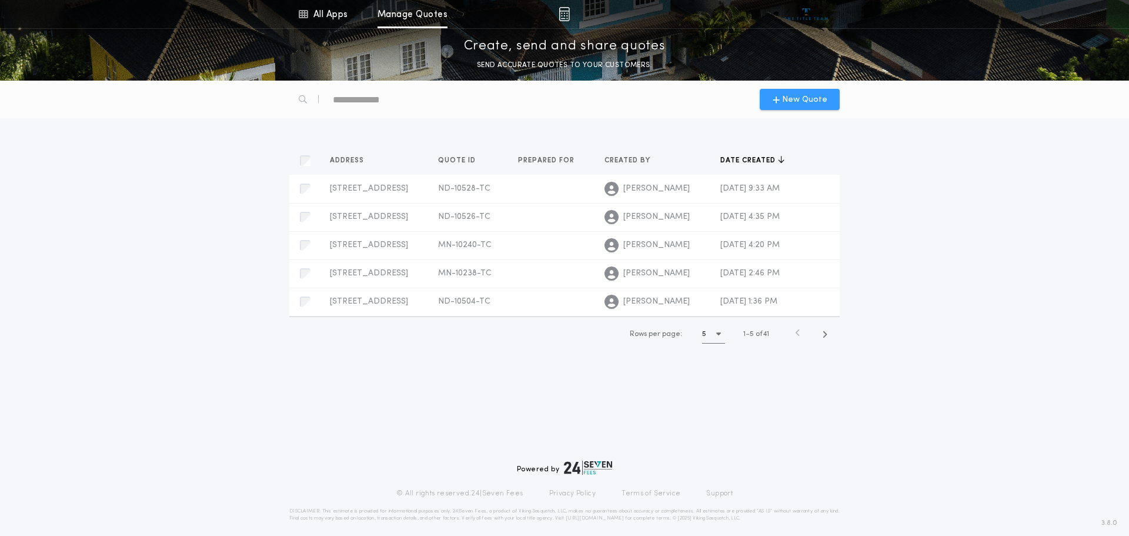  Describe the element at coordinates (751, 334) in the screenshot. I see `span: 5` at that location.